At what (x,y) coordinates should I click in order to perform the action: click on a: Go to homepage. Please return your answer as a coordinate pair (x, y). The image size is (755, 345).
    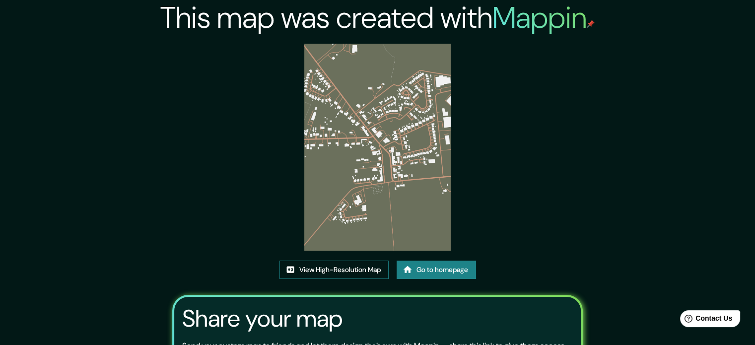
    Looking at the image, I should click on (436, 270).